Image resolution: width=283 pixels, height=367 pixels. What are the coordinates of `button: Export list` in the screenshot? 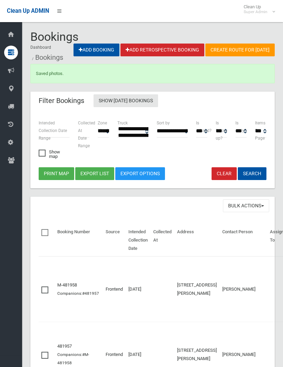 It's located at (95, 174).